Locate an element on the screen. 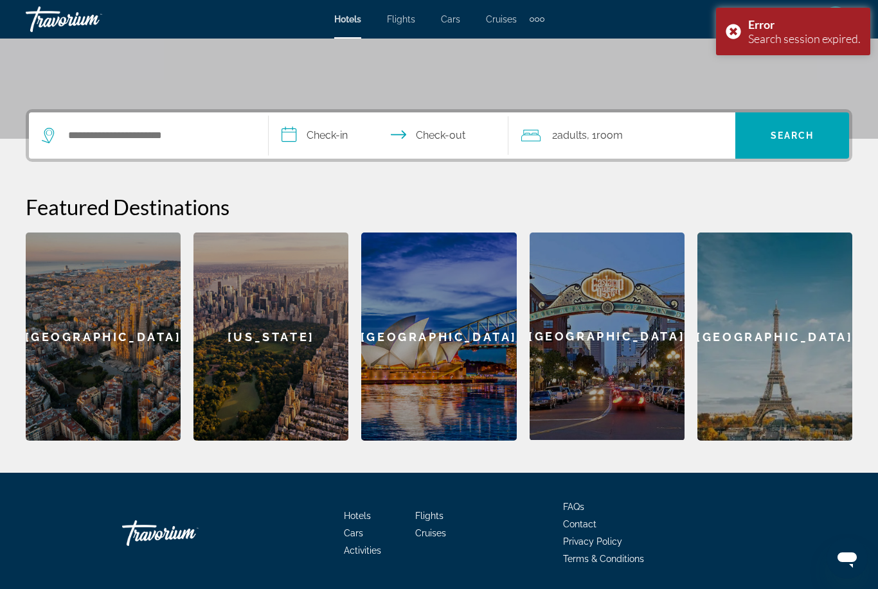  span: Adults is located at coordinates (572, 135).